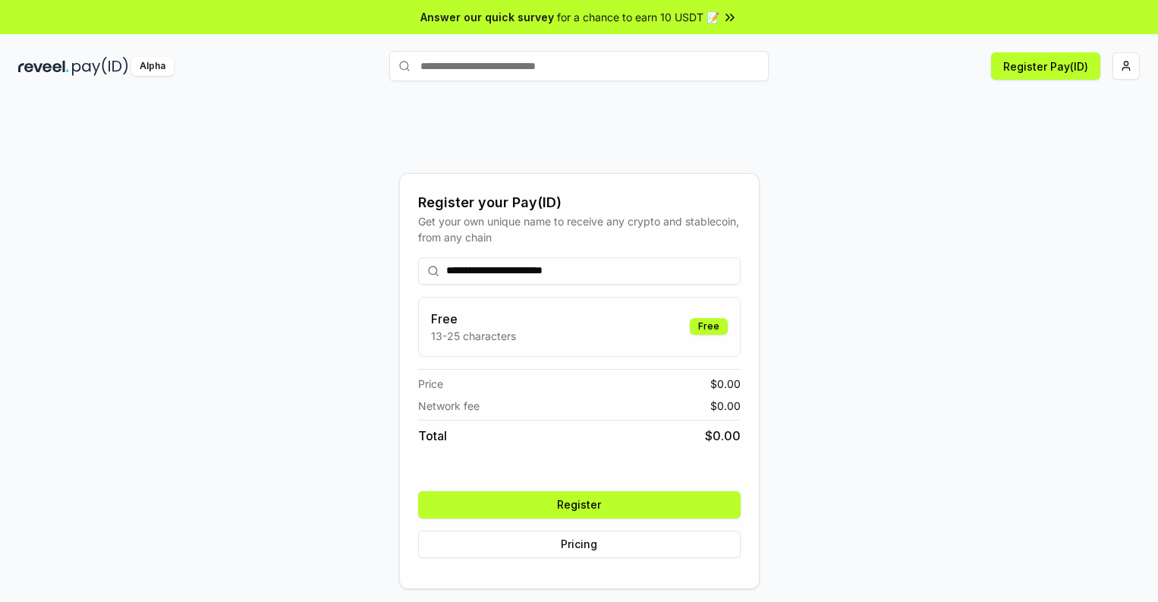 The height and width of the screenshot is (602, 1158). What do you see at coordinates (487, 17) in the screenshot?
I see `span: Answer our quick survey` at bounding box center [487, 17].